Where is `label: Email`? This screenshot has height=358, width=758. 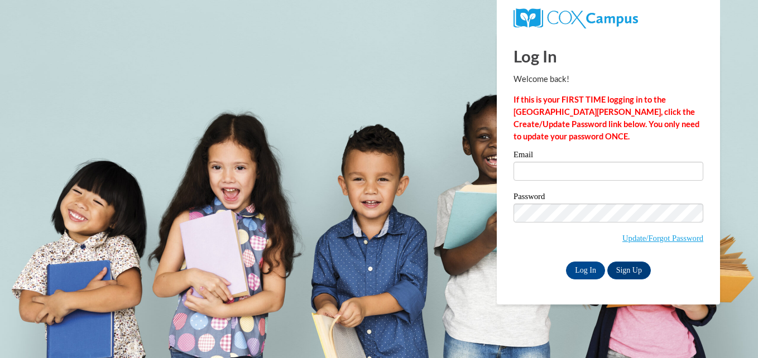 label: Email is located at coordinates (608, 156).